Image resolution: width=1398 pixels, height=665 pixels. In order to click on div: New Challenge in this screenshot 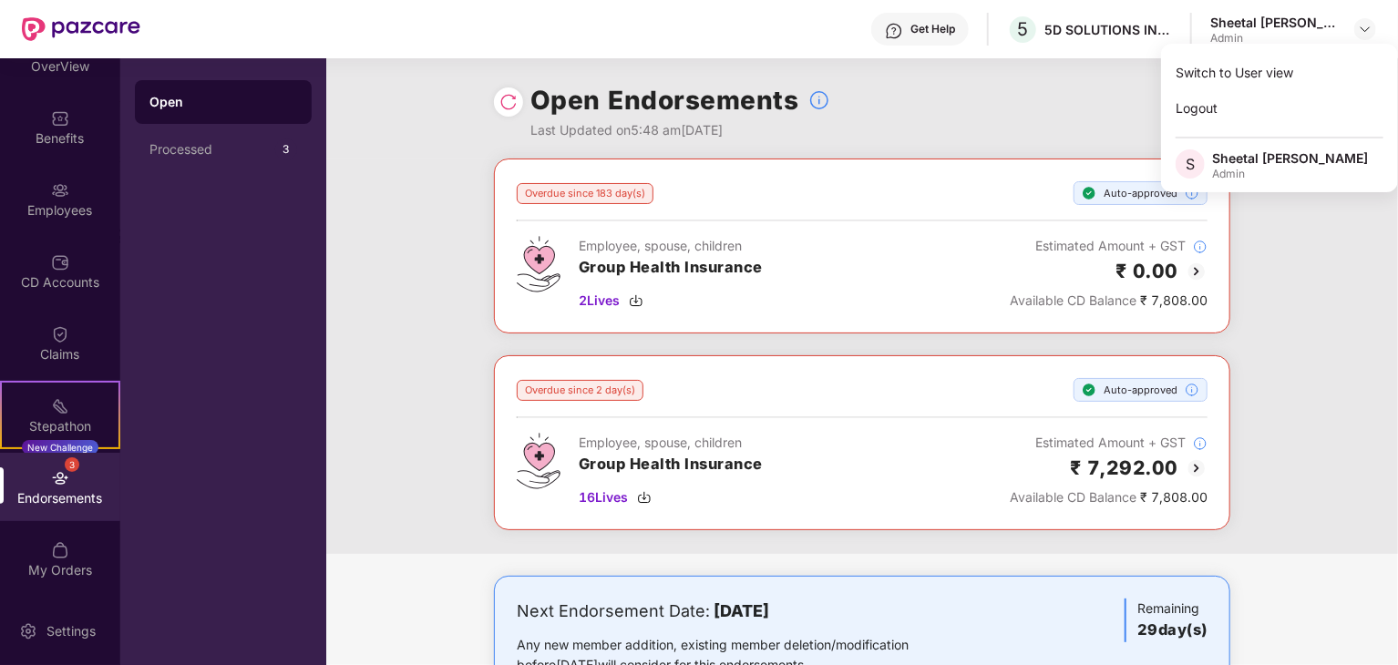, I will do `click(60, 447)`.